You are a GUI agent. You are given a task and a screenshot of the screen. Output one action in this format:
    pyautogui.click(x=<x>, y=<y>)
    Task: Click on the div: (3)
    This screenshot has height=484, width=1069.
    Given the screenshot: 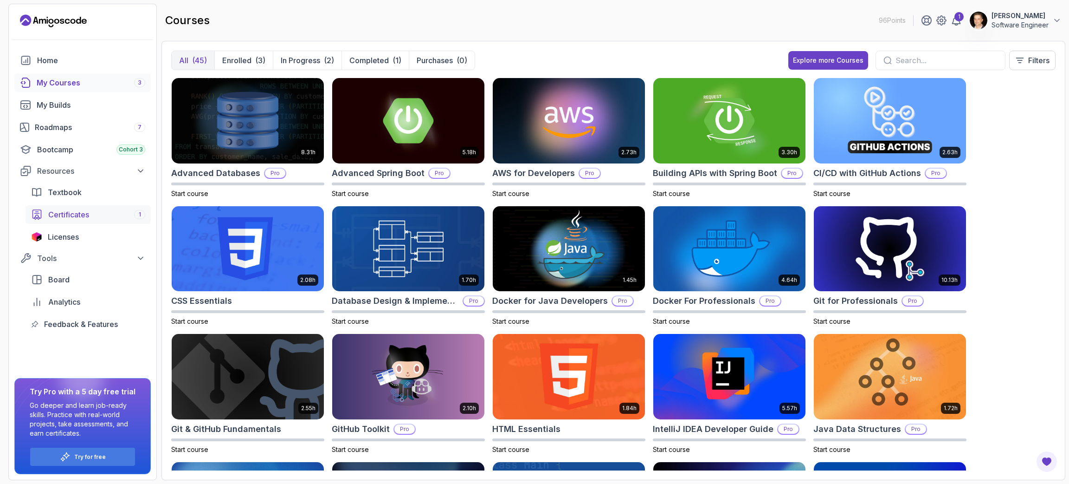 What is the action you would take?
    pyautogui.click(x=260, y=60)
    